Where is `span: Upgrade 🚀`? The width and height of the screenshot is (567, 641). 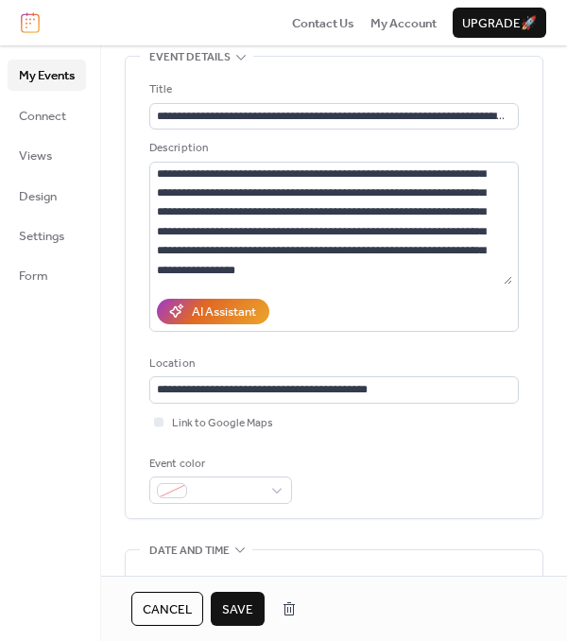 span: Upgrade 🚀 is located at coordinates (499, 24).